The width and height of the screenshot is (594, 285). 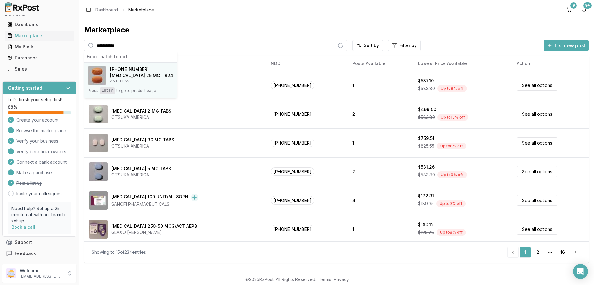 What do you see at coordinates (98, 200) in the screenshot?
I see `img: Admelog SoloStar 100 UNIT/ML SOPN` at bounding box center [98, 200].